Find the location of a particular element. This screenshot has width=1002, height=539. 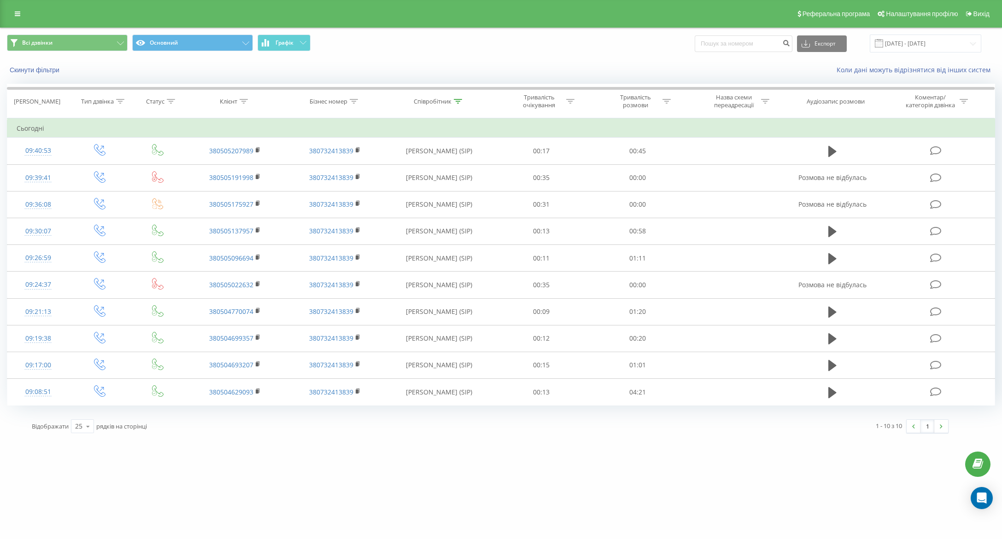

a: 380505096694 is located at coordinates (231, 258).